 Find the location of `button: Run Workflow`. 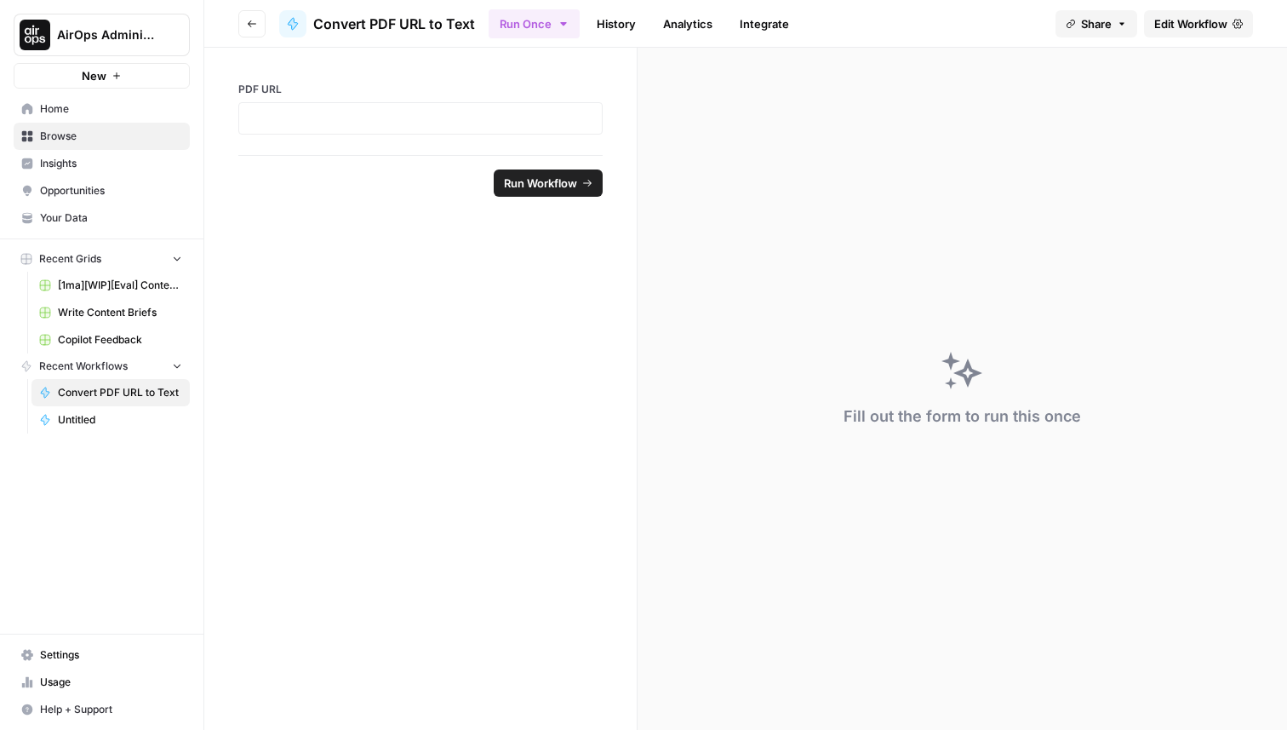

button: Run Workflow is located at coordinates (548, 183).